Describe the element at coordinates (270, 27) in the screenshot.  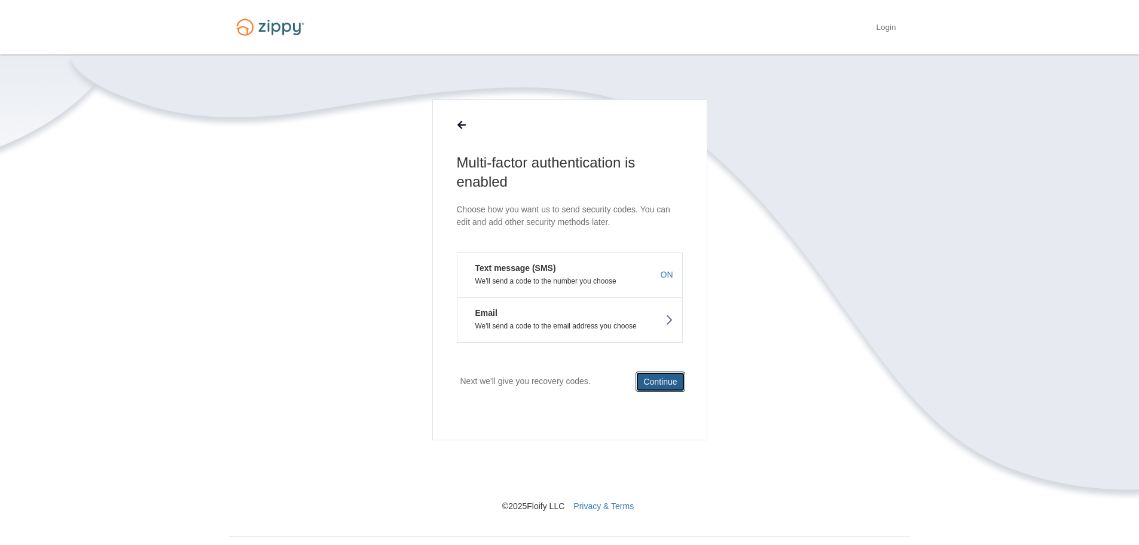
I see `img: Logo` at that location.